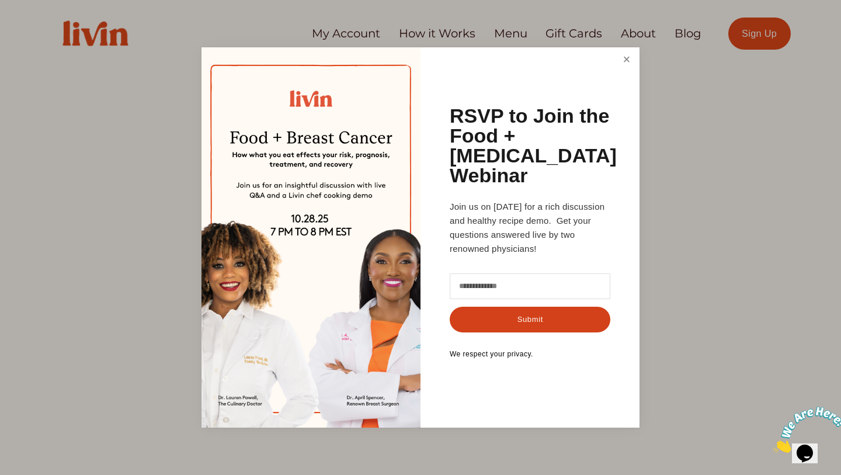 This screenshot has width=841, height=475. I want to click on div: CloseChat attention grabber, so click(36, 27).